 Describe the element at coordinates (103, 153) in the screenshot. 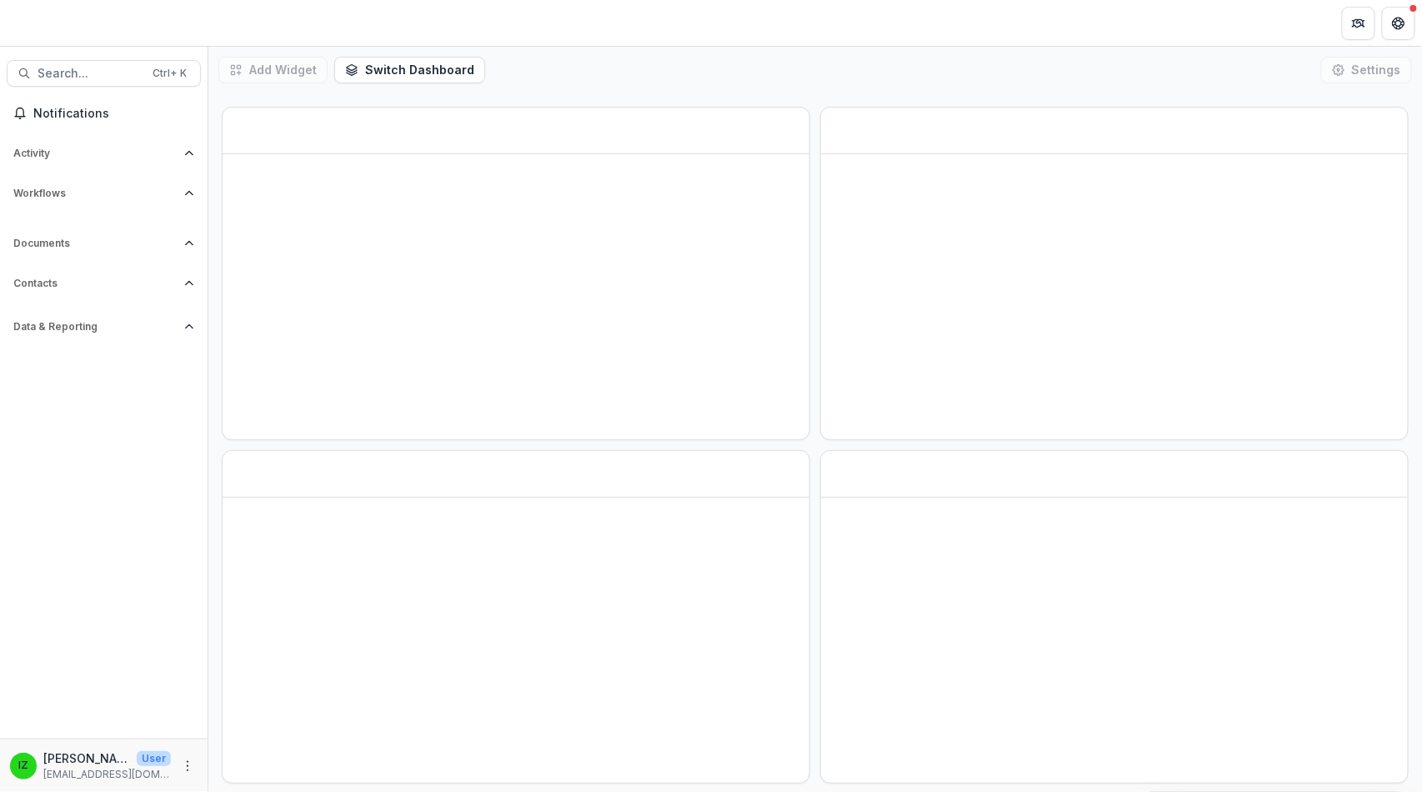

I see `button: Open Activity` at that location.